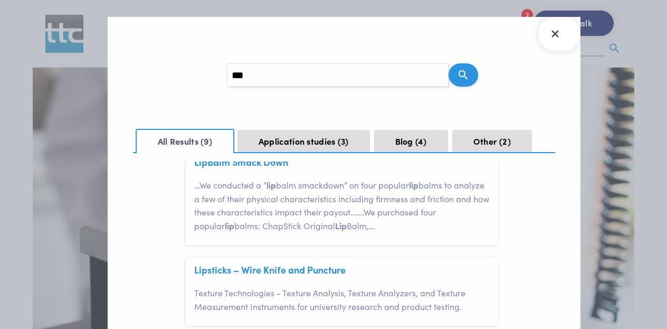 Image resolution: width=667 pixels, height=329 pixels. What do you see at coordinates (560, 34) in the screenshot?
I see `button: Close Search Results` at bounding box center [560, 34].